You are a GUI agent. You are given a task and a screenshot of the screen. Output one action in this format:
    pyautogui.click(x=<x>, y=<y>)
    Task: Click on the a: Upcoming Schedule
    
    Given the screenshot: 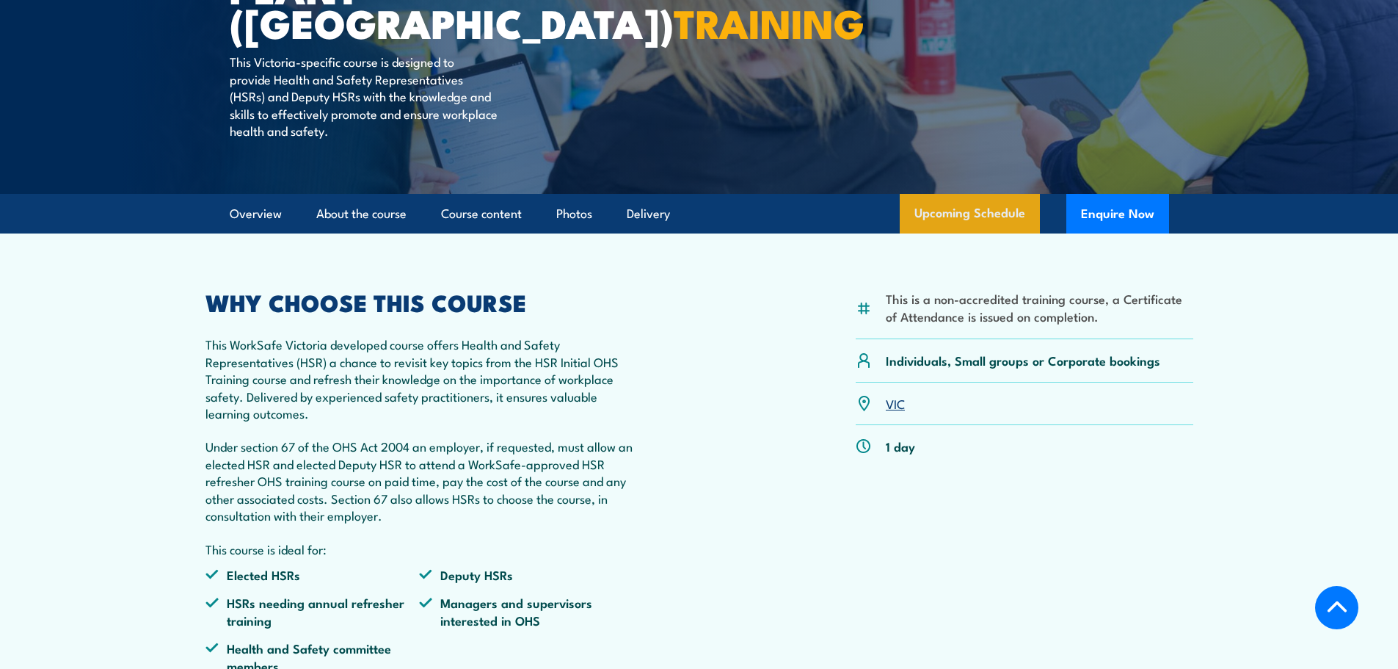 What is the action you would take?
    pyautogui.click(x=970, y=214)
    